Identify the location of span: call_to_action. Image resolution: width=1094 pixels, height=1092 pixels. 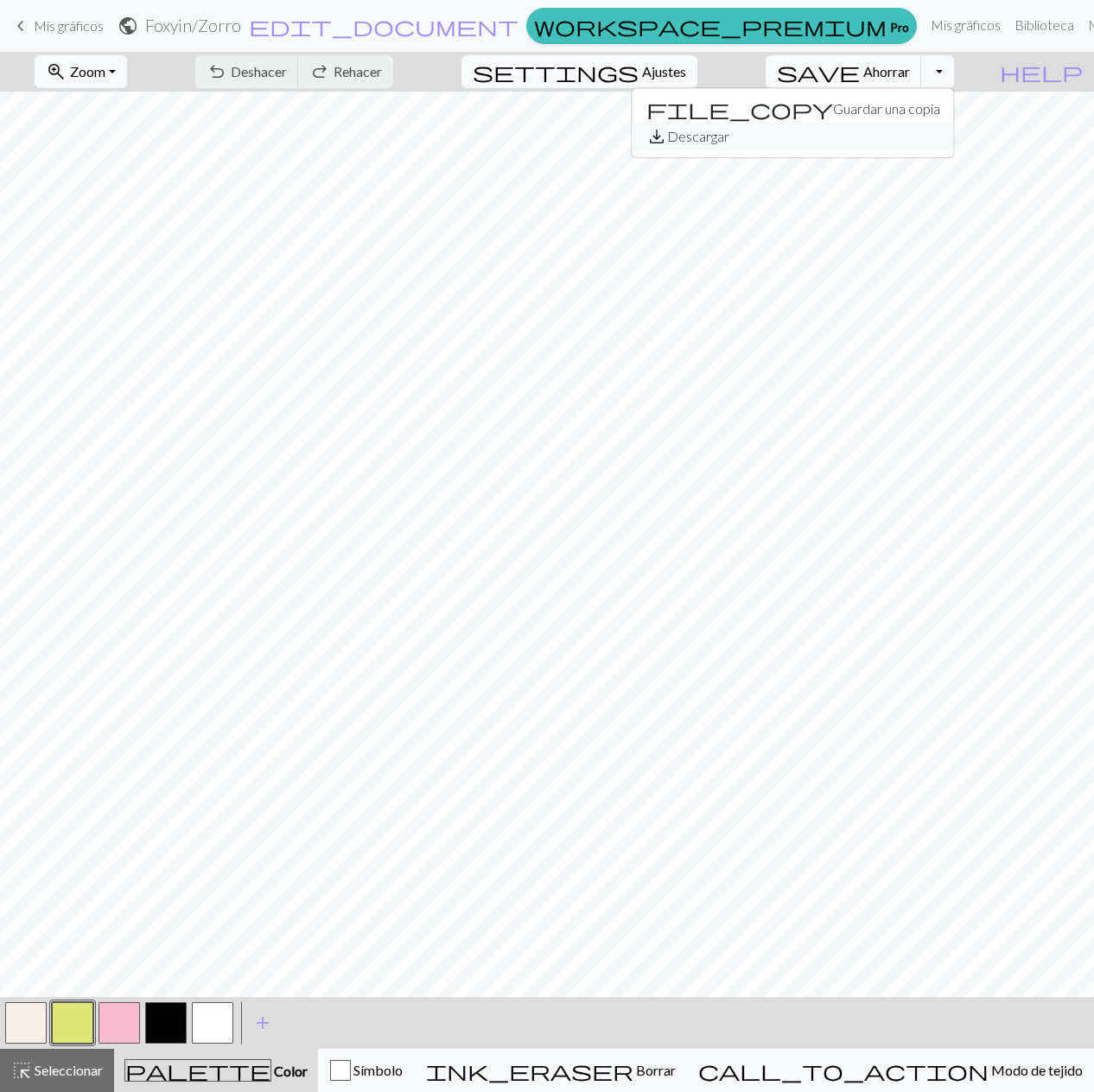
(843, 1070).